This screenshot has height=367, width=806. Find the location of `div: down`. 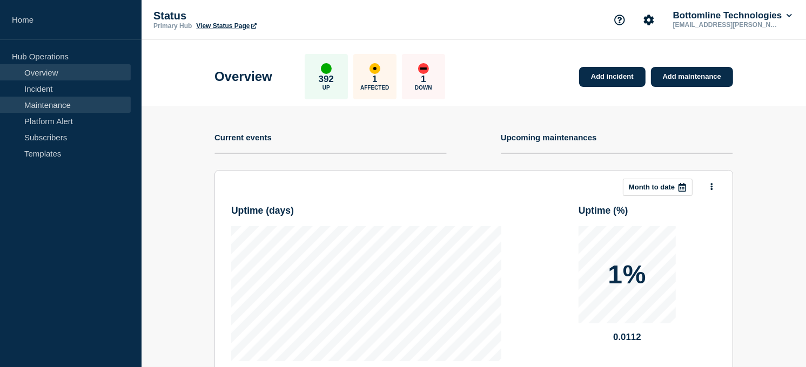

div: down is located at coordinates (424, 69).